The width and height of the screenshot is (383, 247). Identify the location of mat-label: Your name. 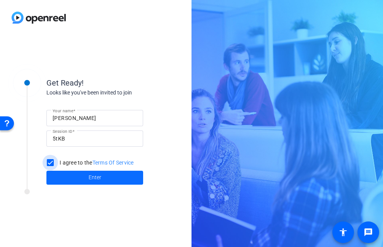
(63, 111).